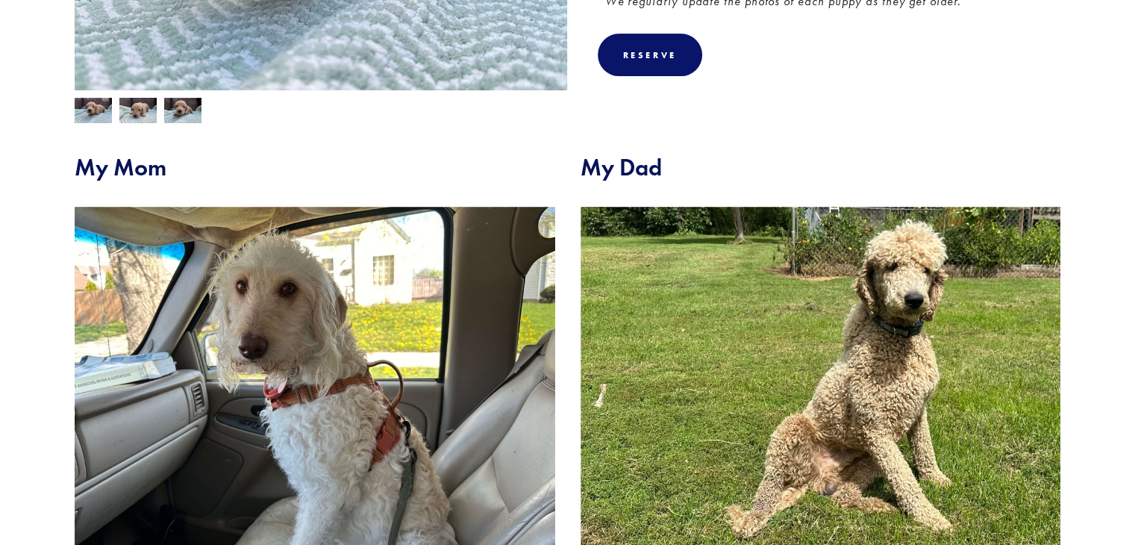  Describe the element at coordinates (315, 167) in the screenshot. I see `h2: My Mom` at that location.